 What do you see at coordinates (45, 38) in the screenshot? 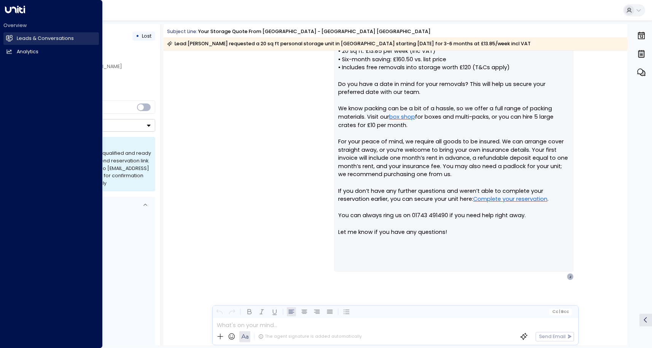
I see `h2: Leads & Conversations` at bounding box center [45, 38].